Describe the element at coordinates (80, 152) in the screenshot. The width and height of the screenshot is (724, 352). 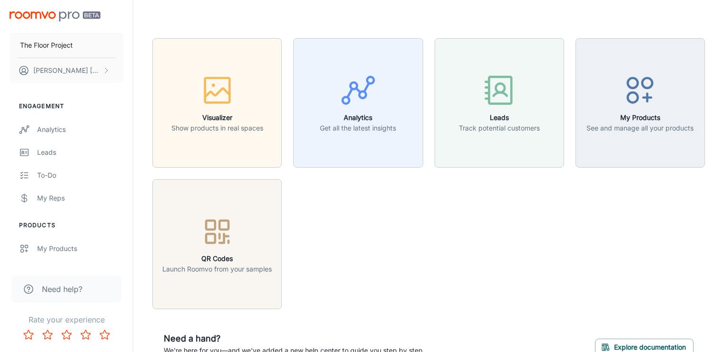
I see `div: Leads` at that location.